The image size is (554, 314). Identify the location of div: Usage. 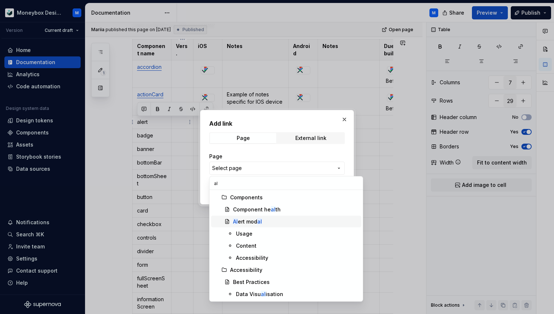
(244, 234).